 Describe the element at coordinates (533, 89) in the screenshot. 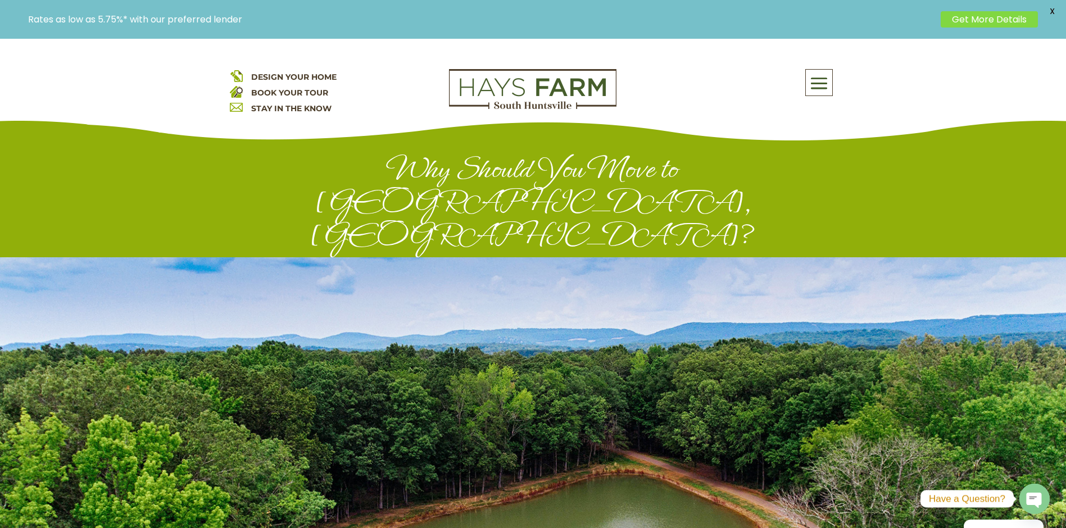

I see `img: Logo` at that location.